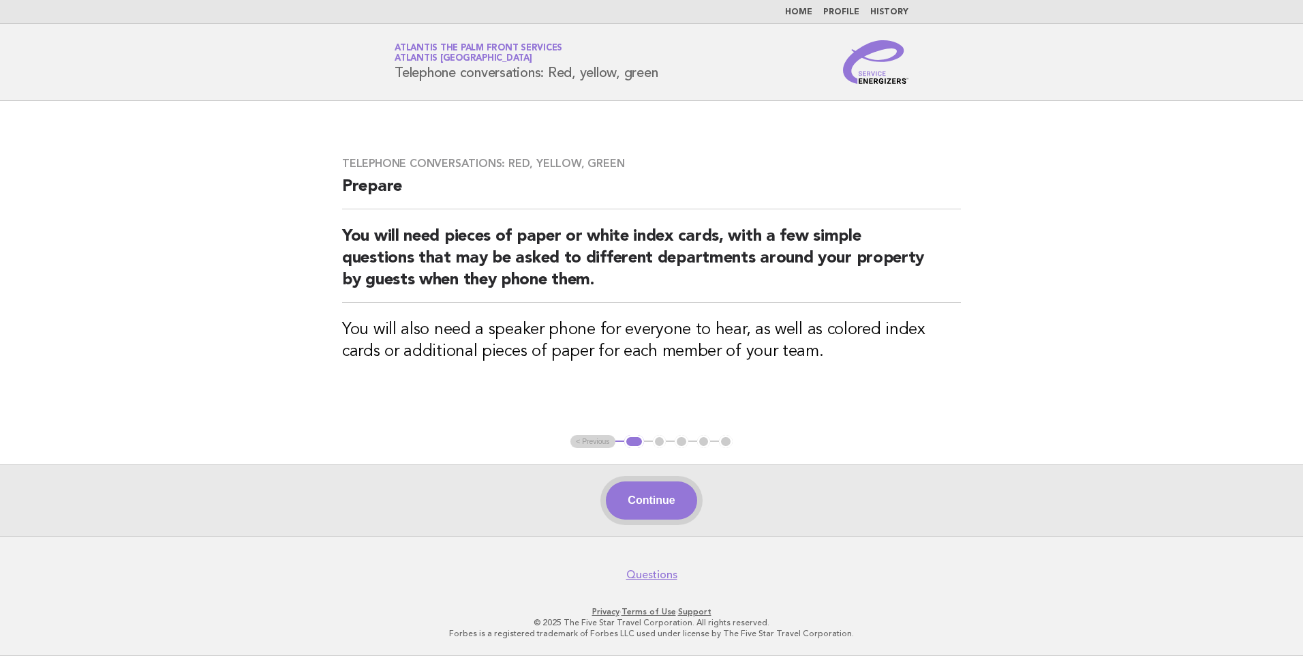 This screenshot has width=1303, height=656. I want to click on a: Questions, so click(652, 575).